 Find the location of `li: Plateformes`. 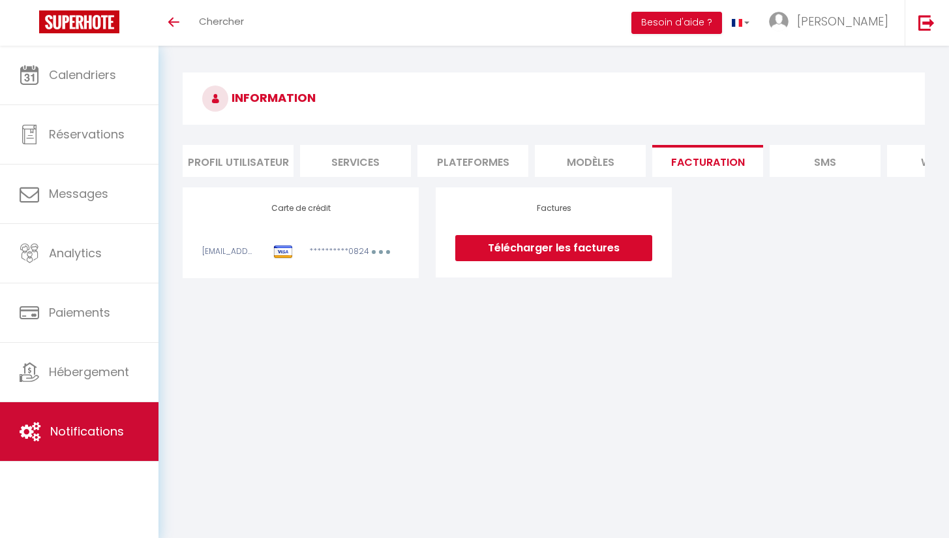

li: Plateformes is located at coordinates (473, 160).